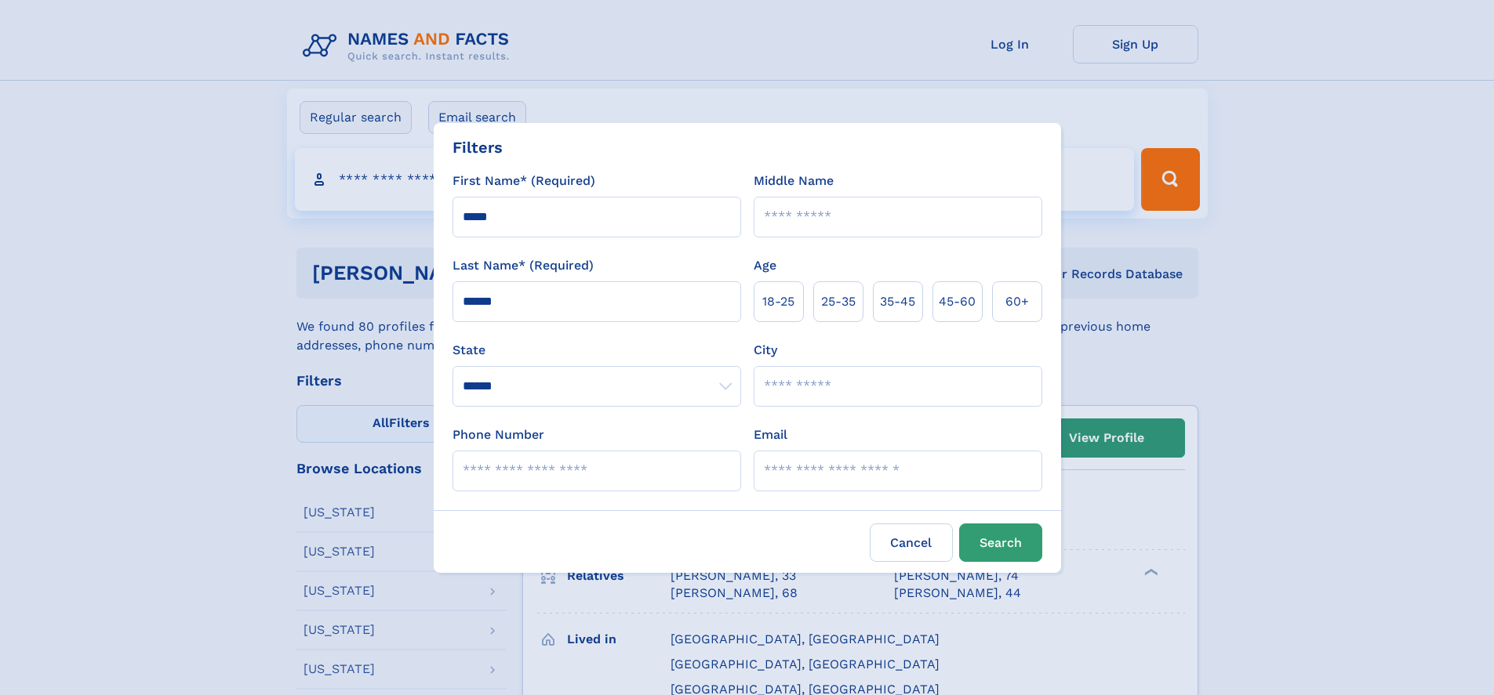 The height and width of the screenshot is (695, 1494). Describe the element at coordinates (793, 181) in the screenshot. I see `label: Middle Name` at that location.